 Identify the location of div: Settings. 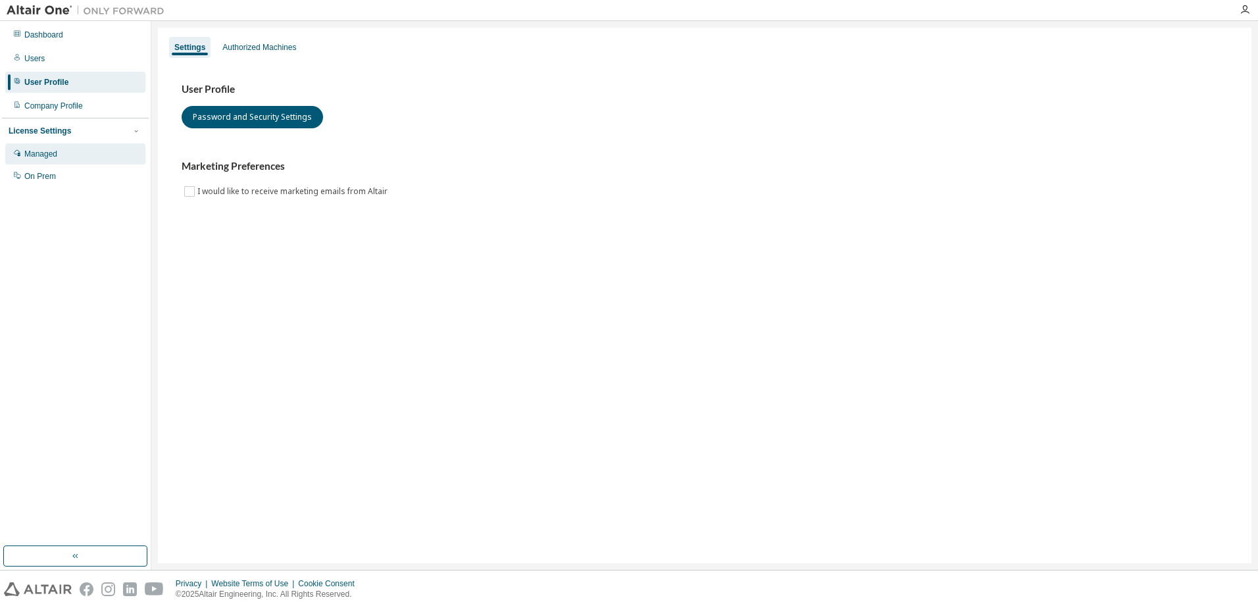
(190, 47).